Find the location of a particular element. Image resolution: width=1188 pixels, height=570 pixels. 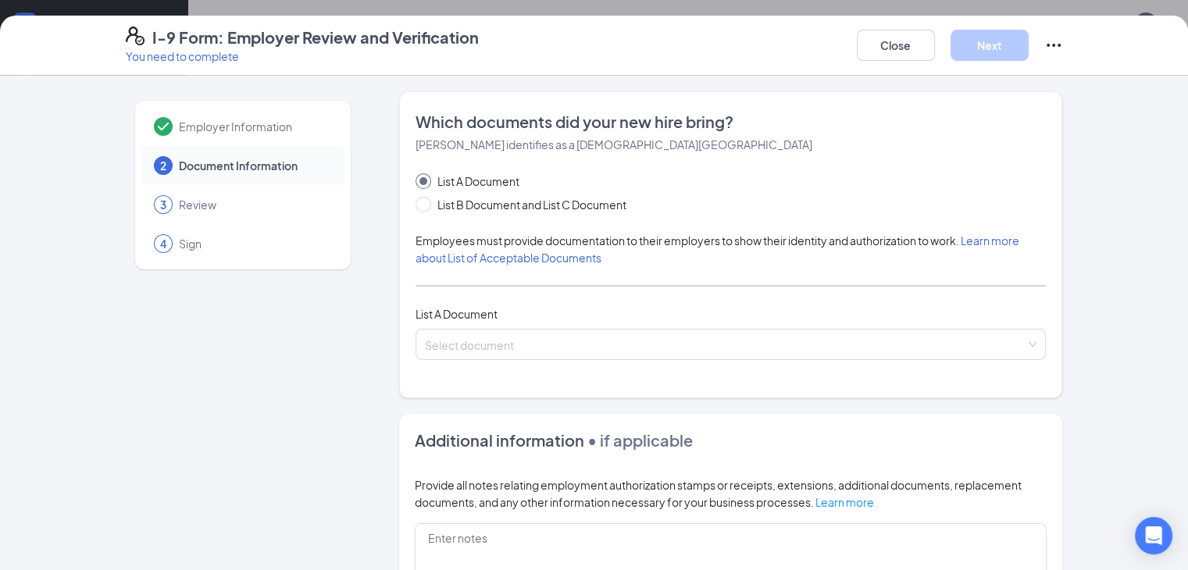

span: Which documents did your new hire bring? is located at coordinates (731, 122).